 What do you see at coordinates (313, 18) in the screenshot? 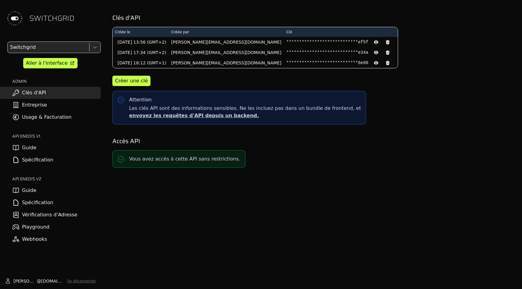
I see `h2: Clés d'API` at bounding box center [313, 18].